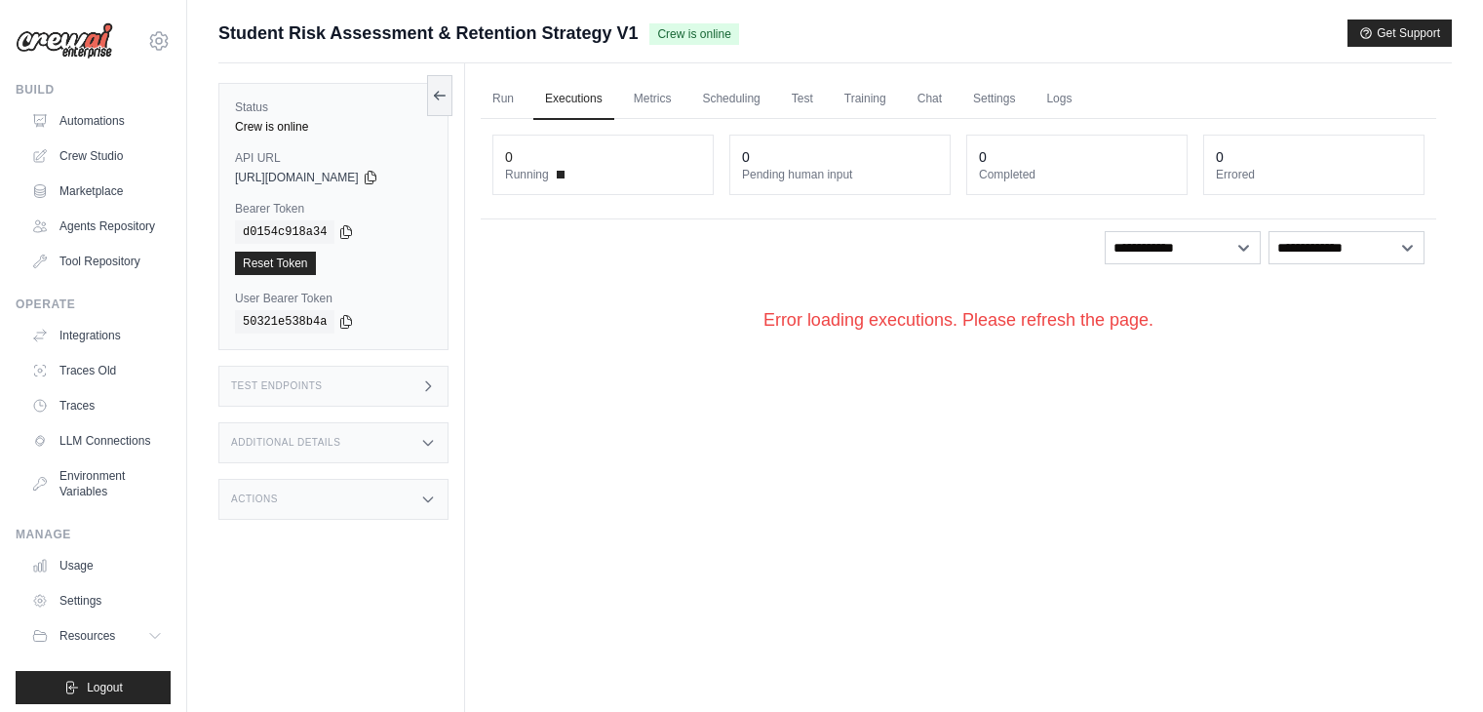  Describe the element at coordinates (1400, 33) in the screenshot. I see `button: Get Support` at that location.